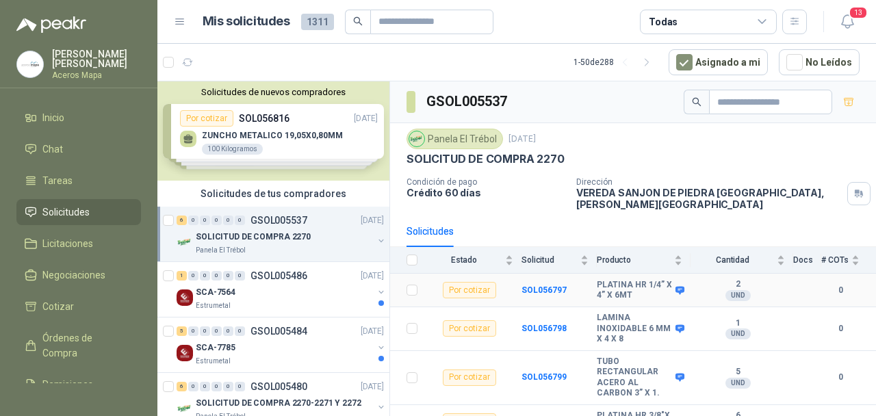  Describe the element at coordinates (216, 292) in the screenshot. I see `p: SCA-7564` at that location.